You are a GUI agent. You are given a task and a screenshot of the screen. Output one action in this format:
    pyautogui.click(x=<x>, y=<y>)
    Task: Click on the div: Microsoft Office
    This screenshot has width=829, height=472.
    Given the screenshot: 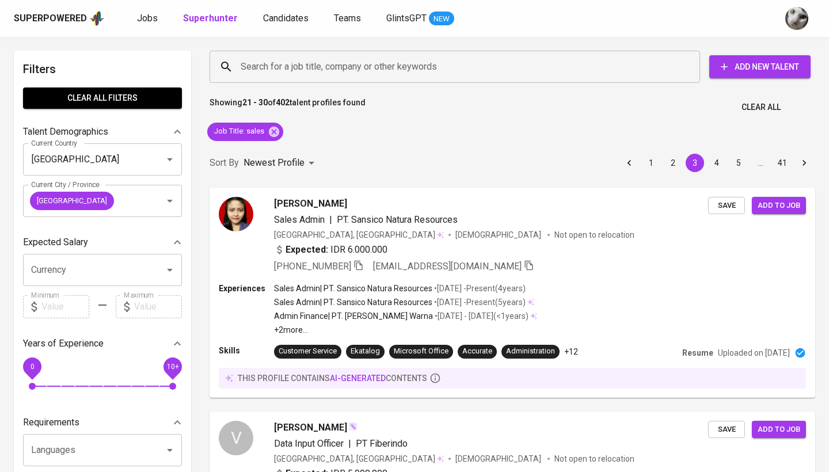 What is the action you would take?
    pyautogui.click(x=421, y=351)
    